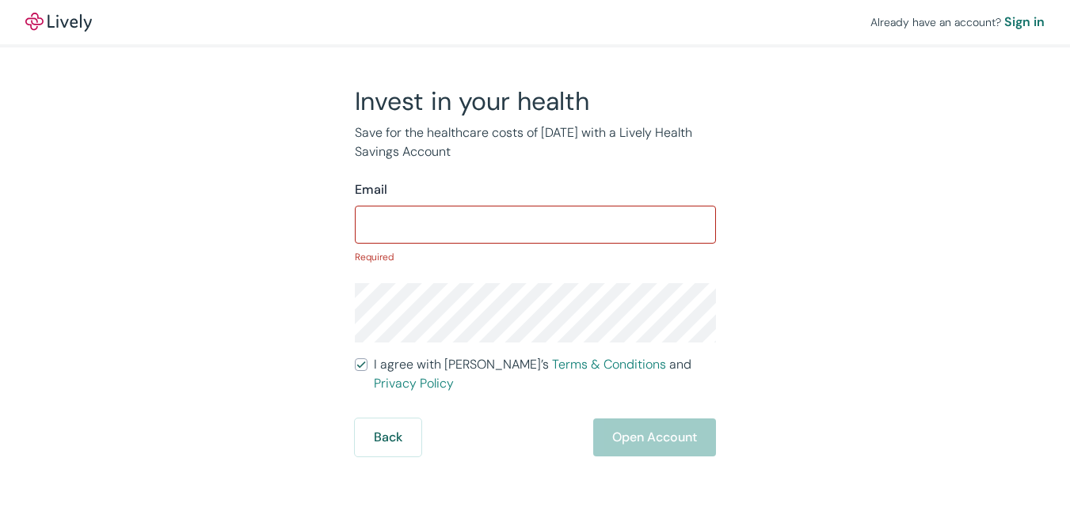 The height and width of the screenshot is (507, 1070). What do you see at coordinates (371, 190) in the screenshot?
I see `label: Email` at bounding box center [371, 190].